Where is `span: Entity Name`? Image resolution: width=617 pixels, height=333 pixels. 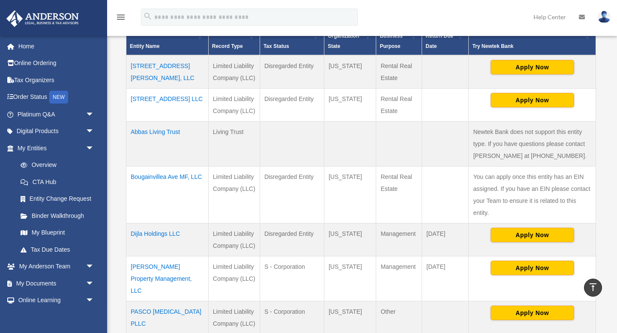
span: Entity Name is located at coordinates (144, 46).